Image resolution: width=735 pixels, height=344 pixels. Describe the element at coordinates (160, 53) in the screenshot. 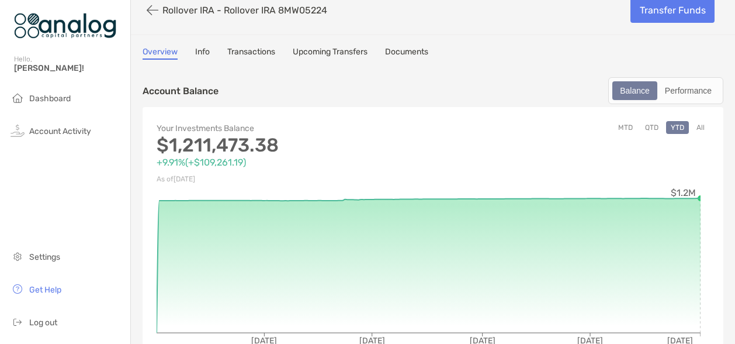

I see `a: Overview` at that location.